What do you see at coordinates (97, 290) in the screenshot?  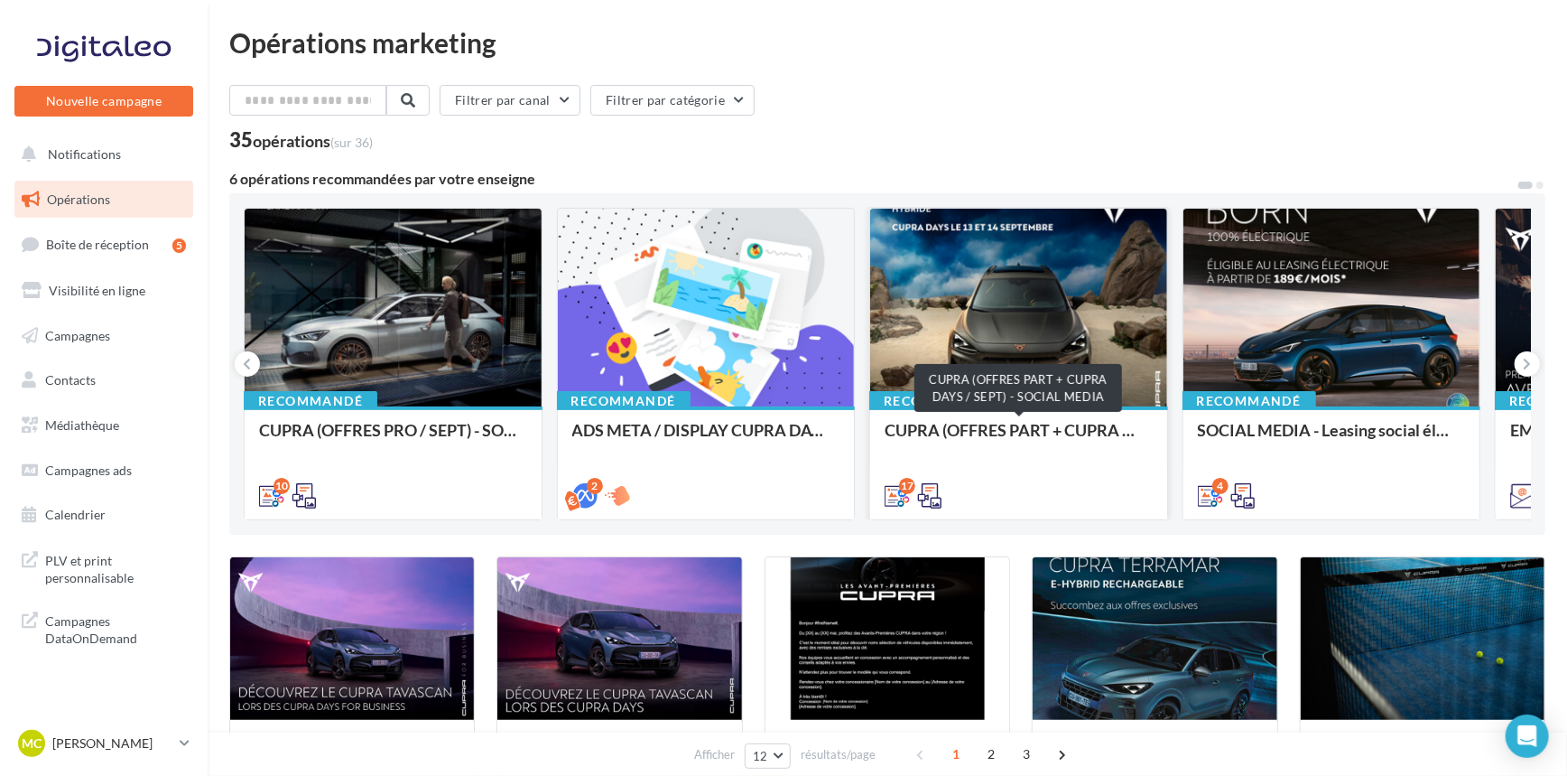 I see `span: Visibilité en ligne` at bounding box center [97, 290].